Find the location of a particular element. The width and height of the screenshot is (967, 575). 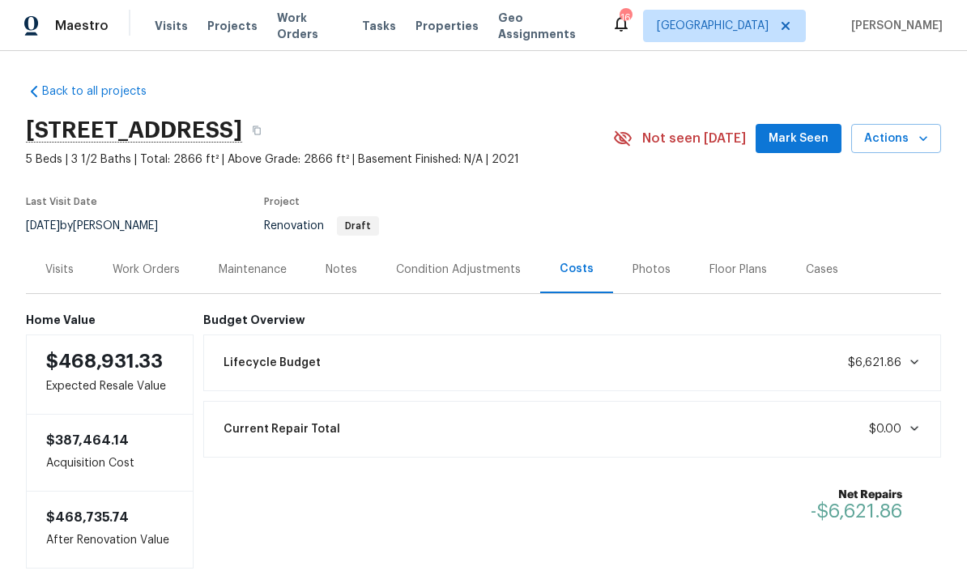

span: -$6,621.86 is located at coordinates (856, 511).